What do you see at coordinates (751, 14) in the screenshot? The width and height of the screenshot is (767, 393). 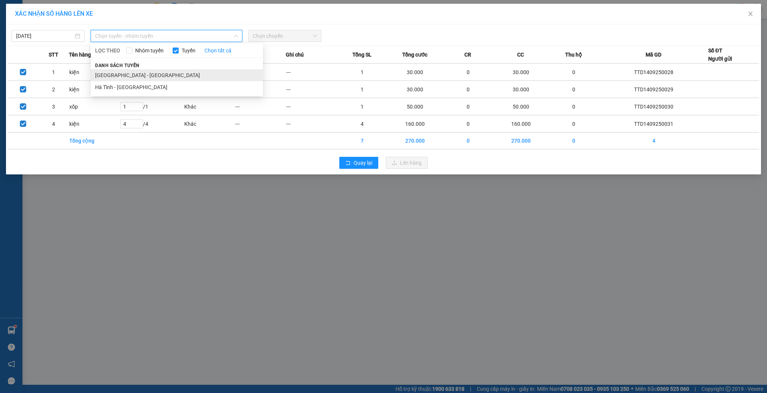 I see `span: close` at bounding box center [751, 14].